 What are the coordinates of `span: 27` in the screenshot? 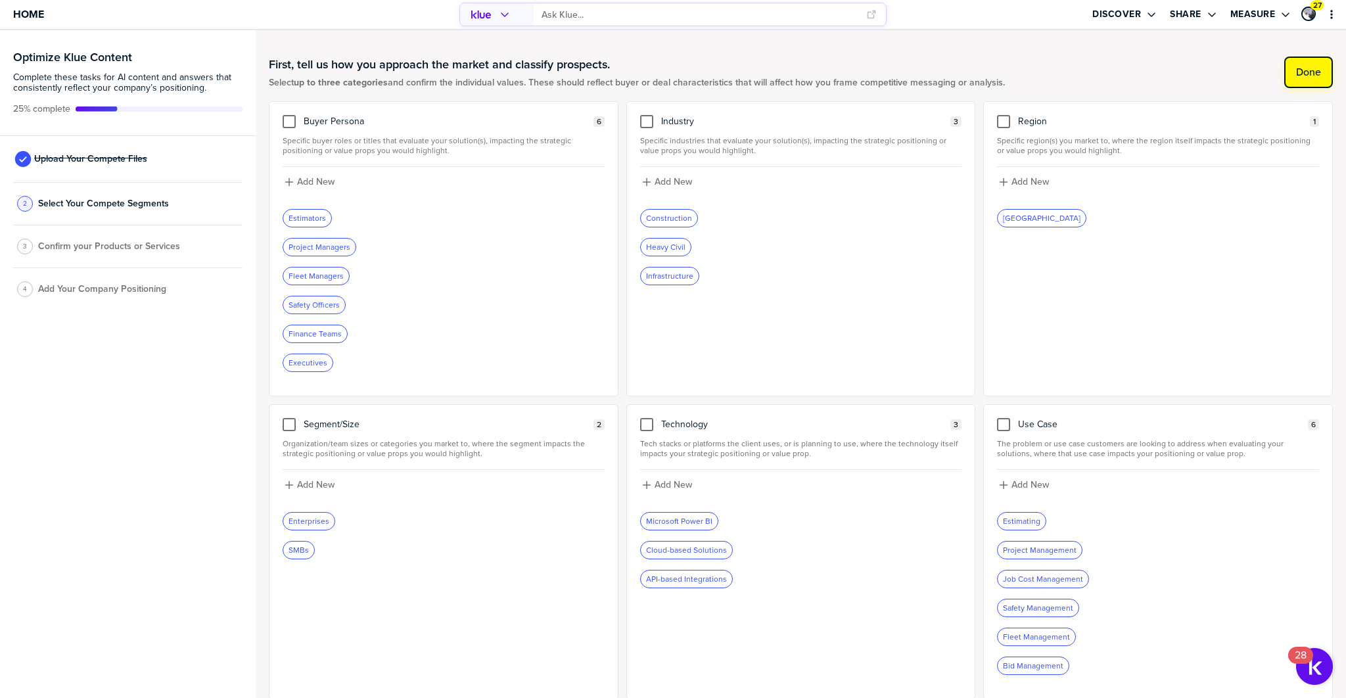 It's located at (1317, 5).